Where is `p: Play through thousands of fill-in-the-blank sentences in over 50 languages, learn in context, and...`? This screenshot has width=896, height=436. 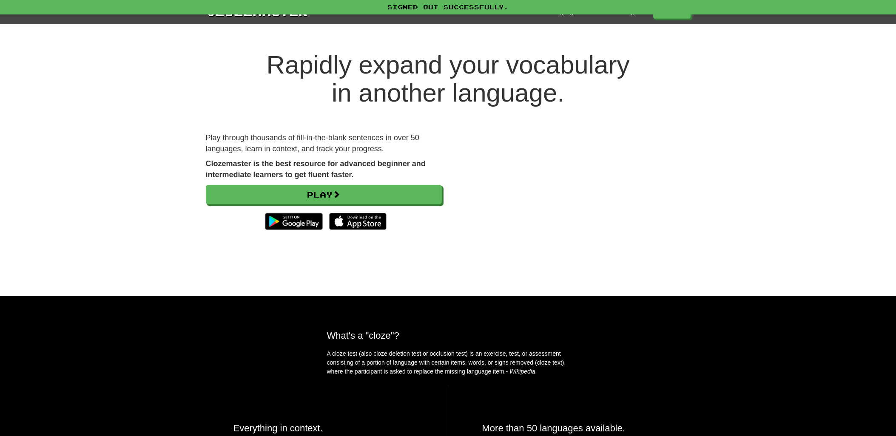 p: Play through thousands of fill-in-the-blank sentences in over 50 languages, learn in context, and... is located at coordinates (324, 143).